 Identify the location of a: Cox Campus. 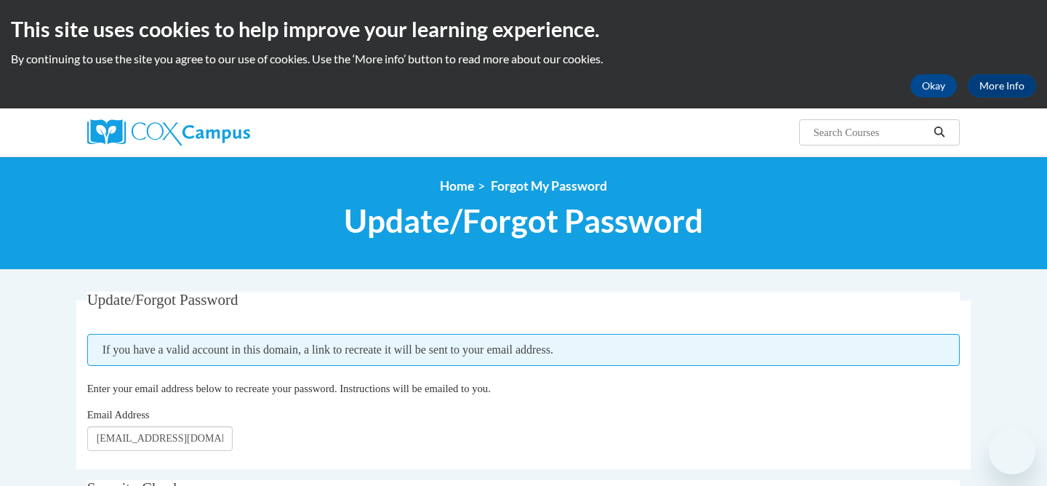
(225, 132).